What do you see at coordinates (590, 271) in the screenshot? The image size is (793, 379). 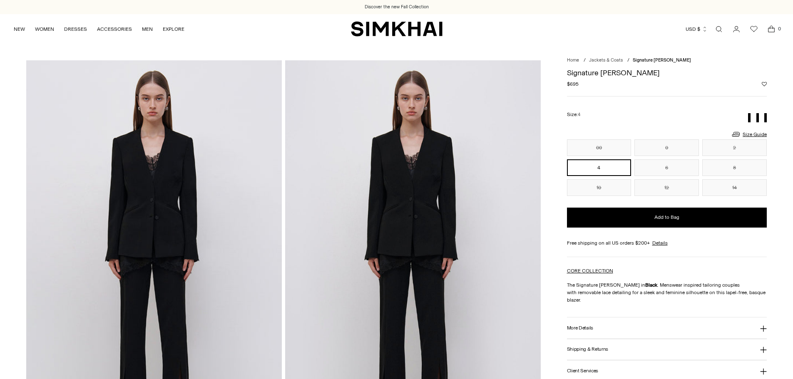 I see `a: CORE COLLECTION` at bounding box center [590, 271].